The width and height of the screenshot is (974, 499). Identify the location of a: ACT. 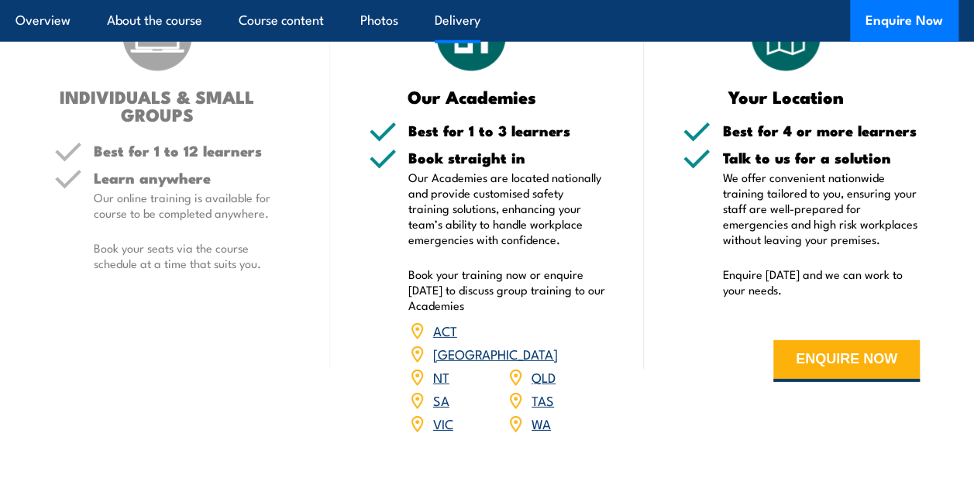
(445, 330).